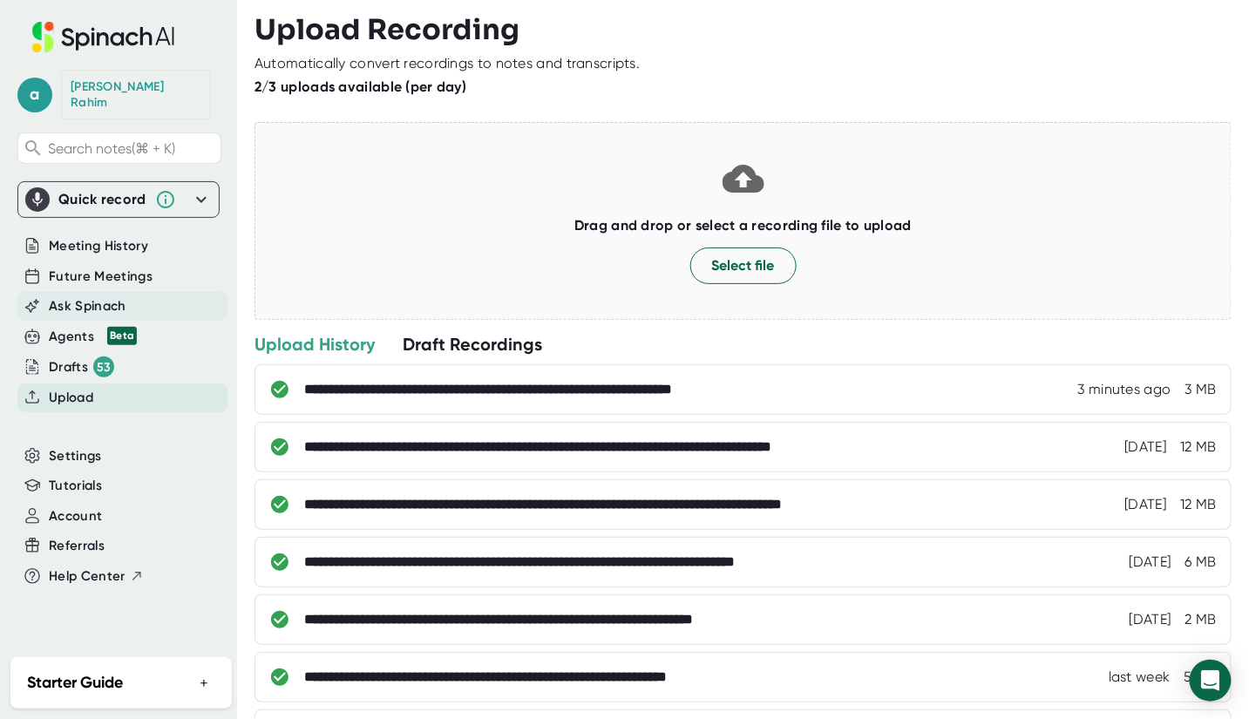 The height and width of the screenshot is (719, 1249). What do you see at coordinates (81, 367) in the screenshot?
I see `button: Drafts 53` at bounding box center [81, 367].